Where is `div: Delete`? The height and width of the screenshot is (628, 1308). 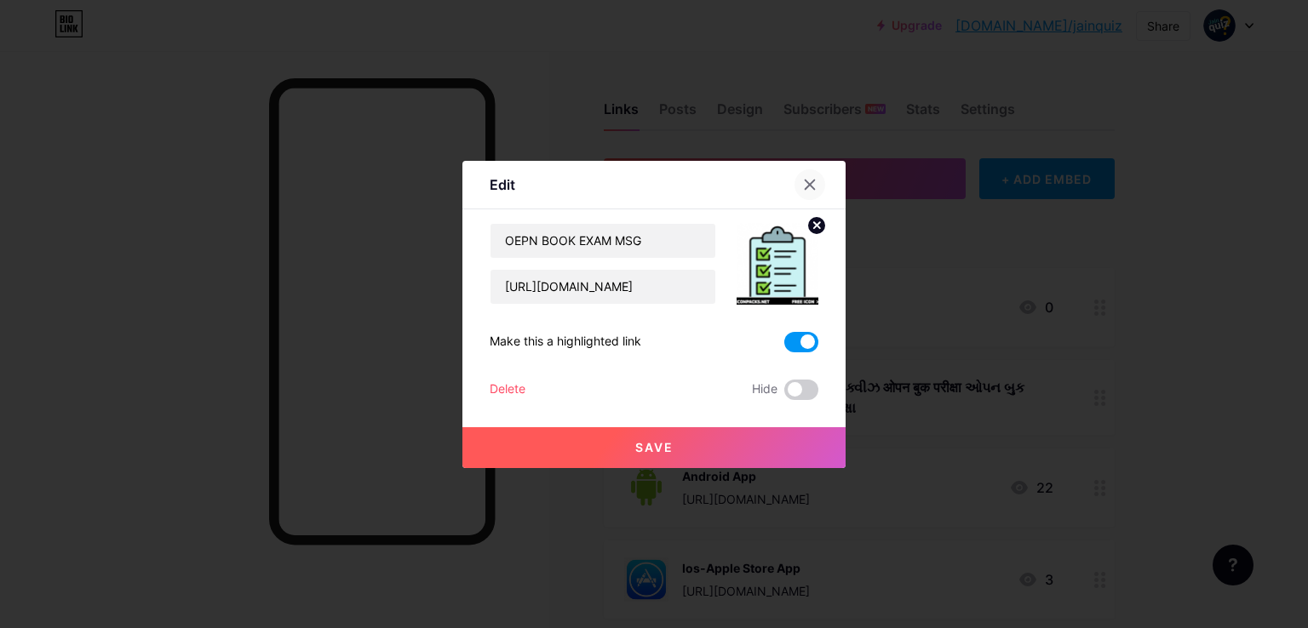 div: Delete is located at coordinates (507, 390).